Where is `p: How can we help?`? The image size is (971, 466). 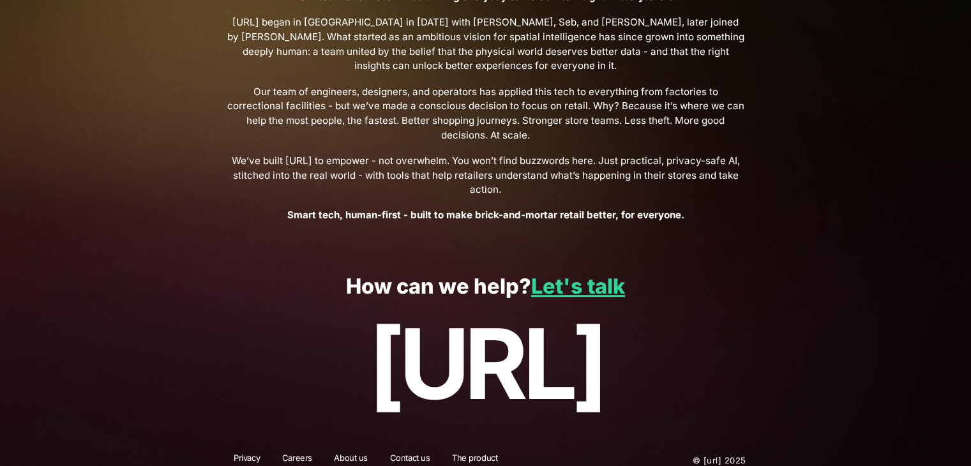 p: How can we help? is located at coordinates (485, 287).